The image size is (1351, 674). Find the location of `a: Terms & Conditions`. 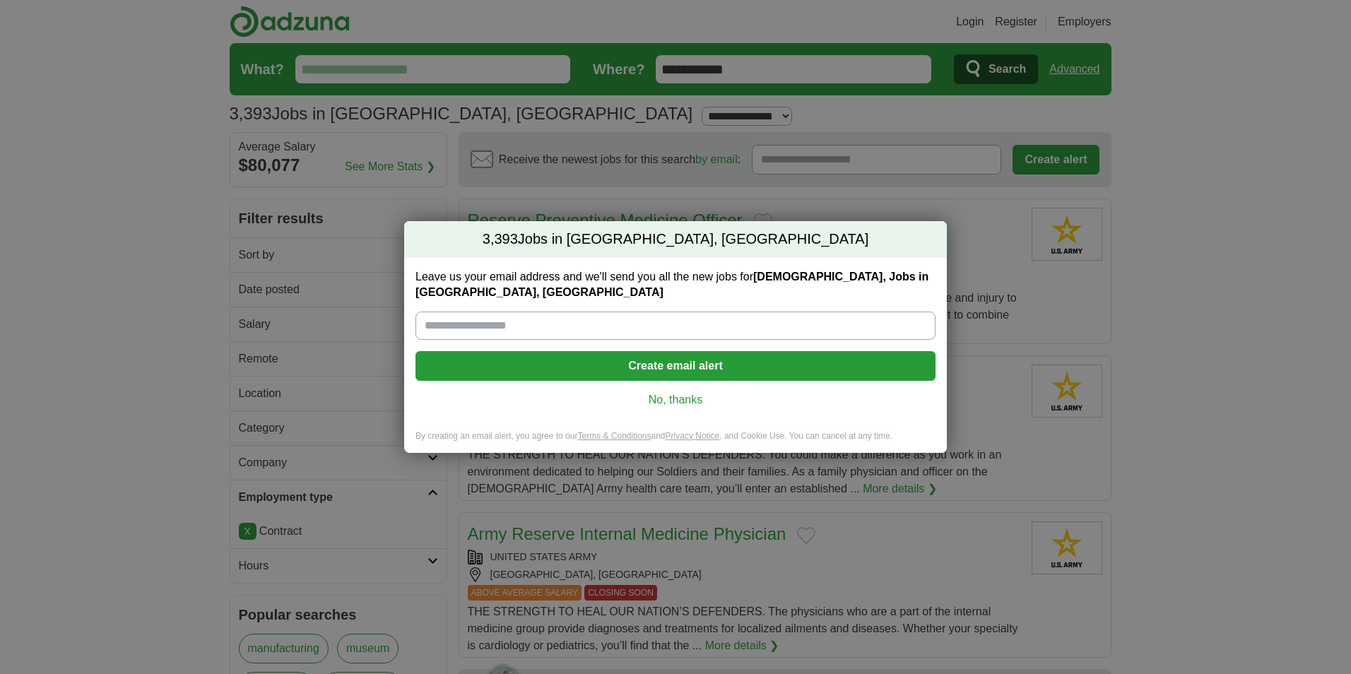

a: Terms & Conditions is located at coordinates (614, 436).